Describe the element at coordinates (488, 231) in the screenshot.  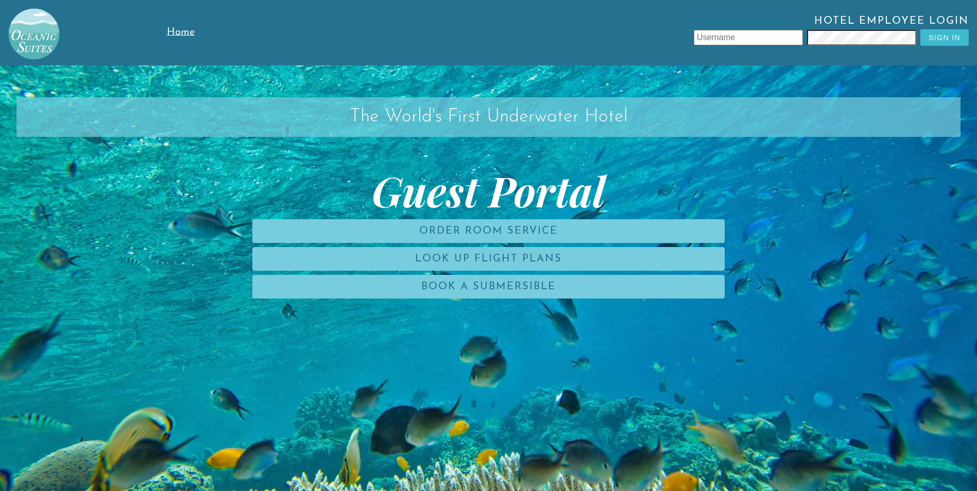
I see `a: Order Room Service` at that location.